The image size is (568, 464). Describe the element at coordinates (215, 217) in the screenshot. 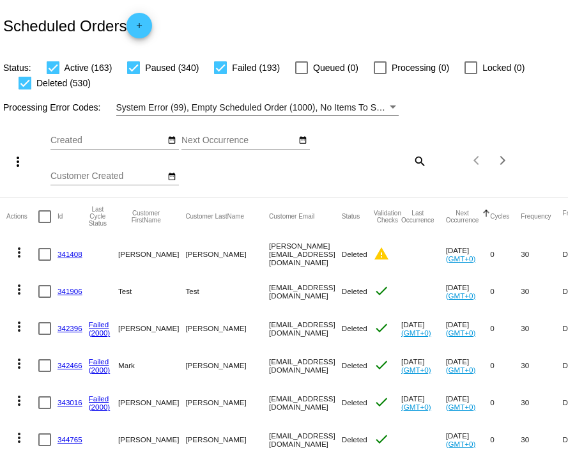

I see `button: Change sorting for CustomerLastName` at that location.